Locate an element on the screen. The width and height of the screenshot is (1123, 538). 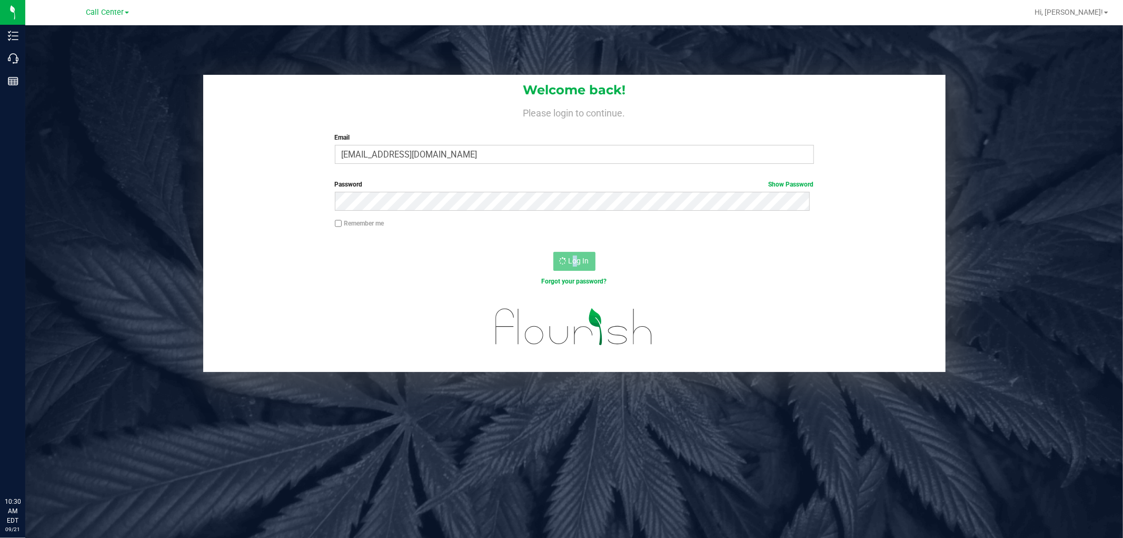
img: flourish_logo.svg is located at coordinates (574, 326).